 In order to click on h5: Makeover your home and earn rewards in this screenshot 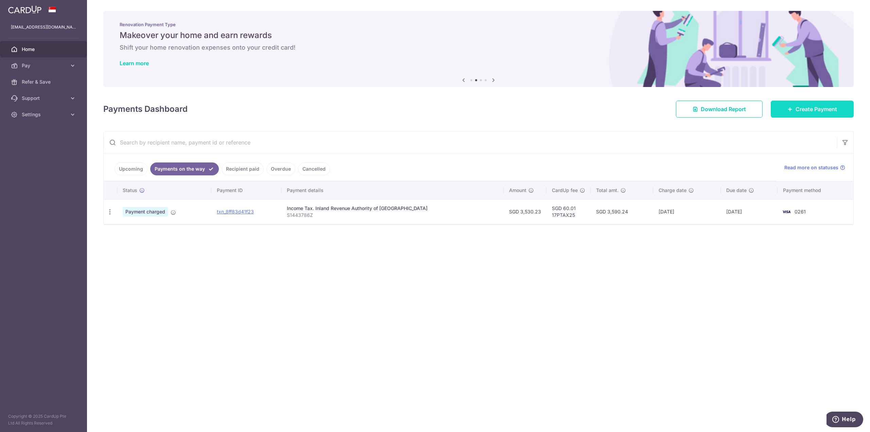, I will do `click(479, 35)`.